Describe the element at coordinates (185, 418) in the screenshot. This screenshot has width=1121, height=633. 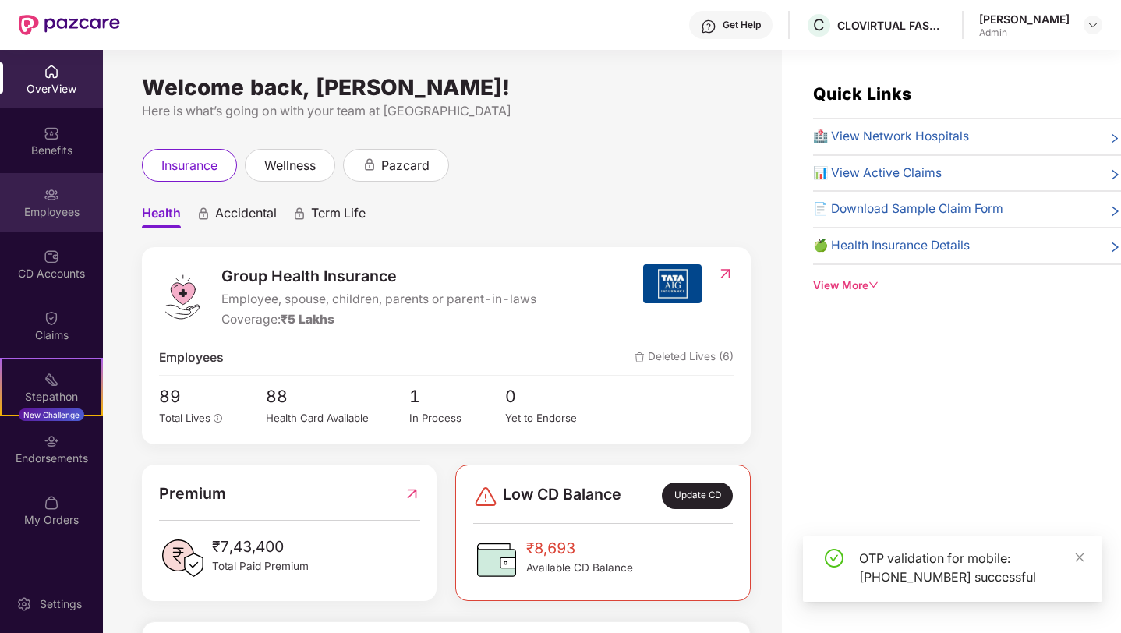
I see `span: Total Lives` at that location.